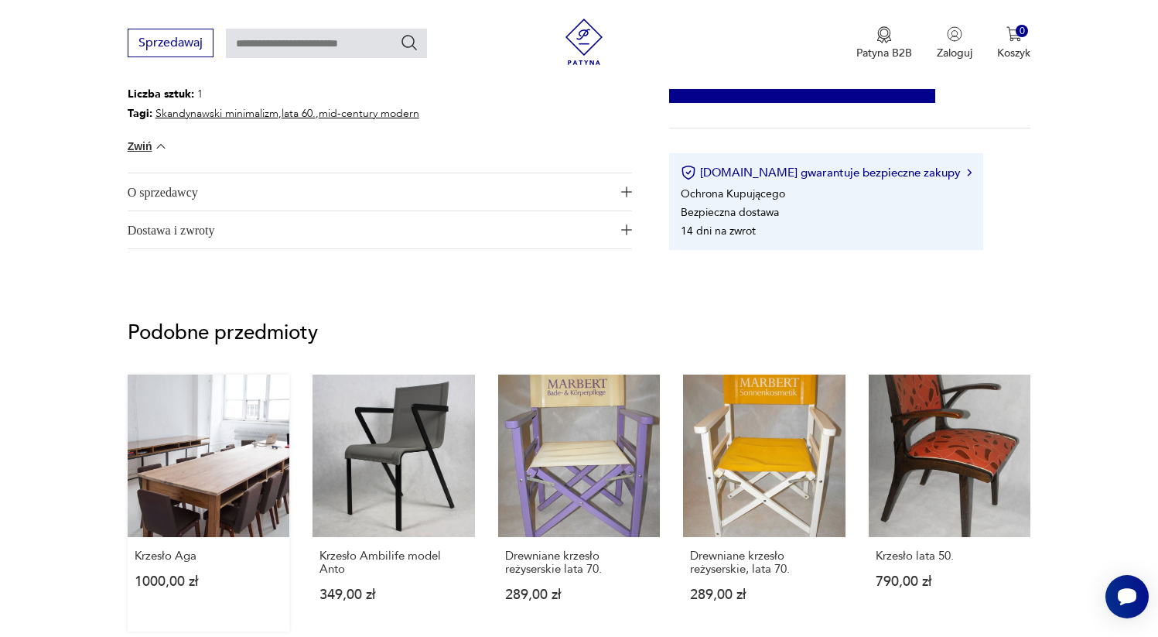 Image resolution: width=1158 pixels, height=637 pixels. What do you see at coordinates (950, 503) in the screenshot?
I see `a: Krzesło lata 50.Krzesło lata 50.790,00 zł` at bounding box center [950, 503].